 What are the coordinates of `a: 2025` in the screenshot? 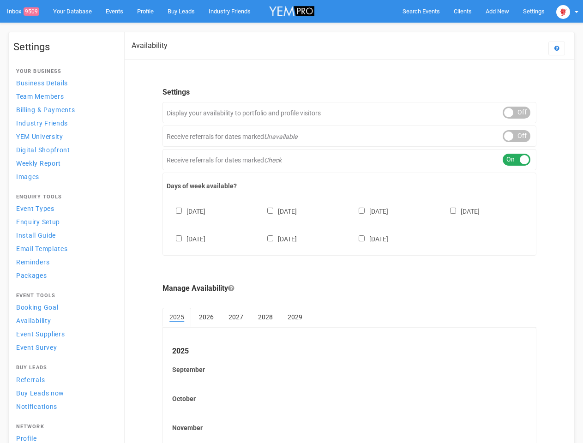 It's located at (177, 318).